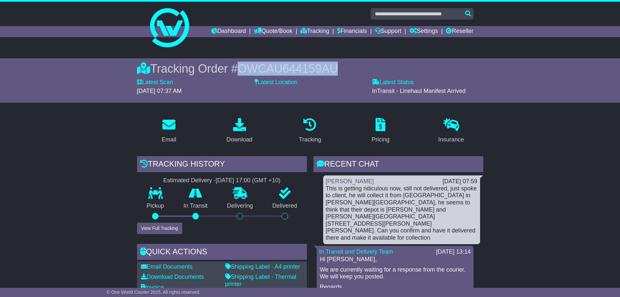 This screenshot has width=620, height=297. I want to click on p: Regards,, so click(395, 287).